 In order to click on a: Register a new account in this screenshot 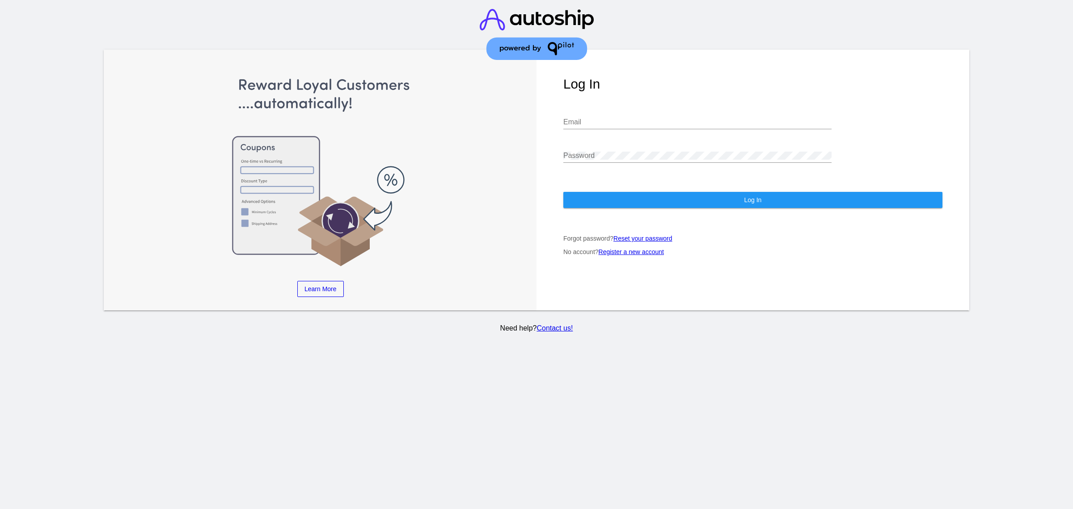, I will do `click(631, 252)`.